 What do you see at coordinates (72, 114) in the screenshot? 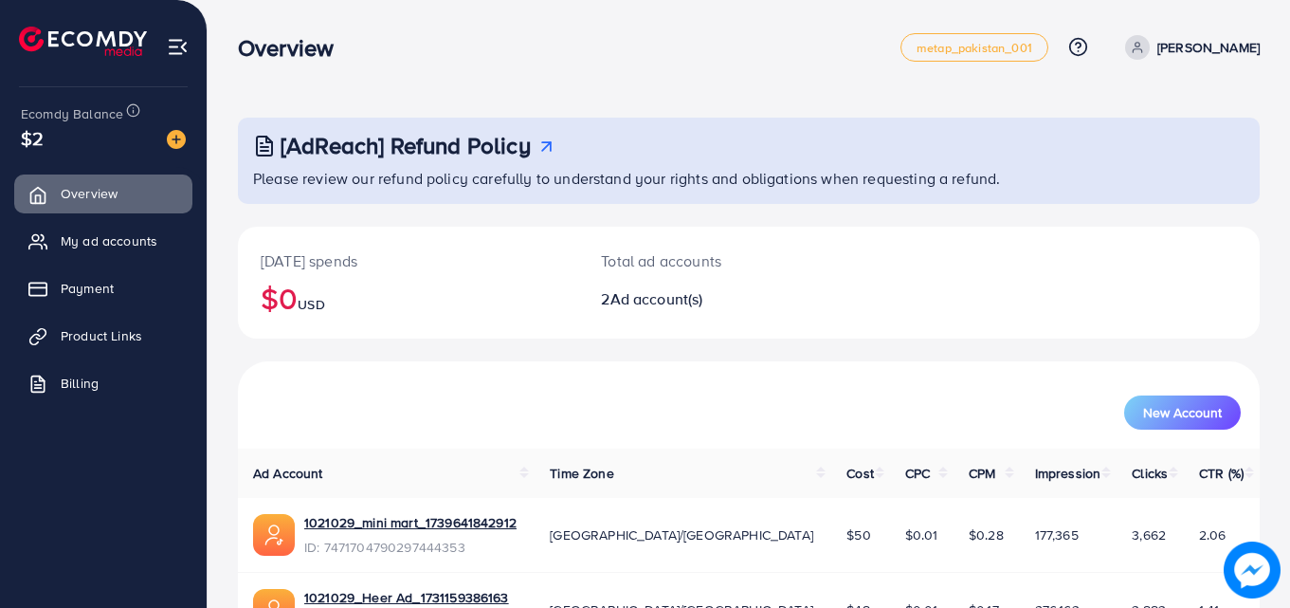
I see `span: Ecomdy Balance` at bounding box center [72, 114].